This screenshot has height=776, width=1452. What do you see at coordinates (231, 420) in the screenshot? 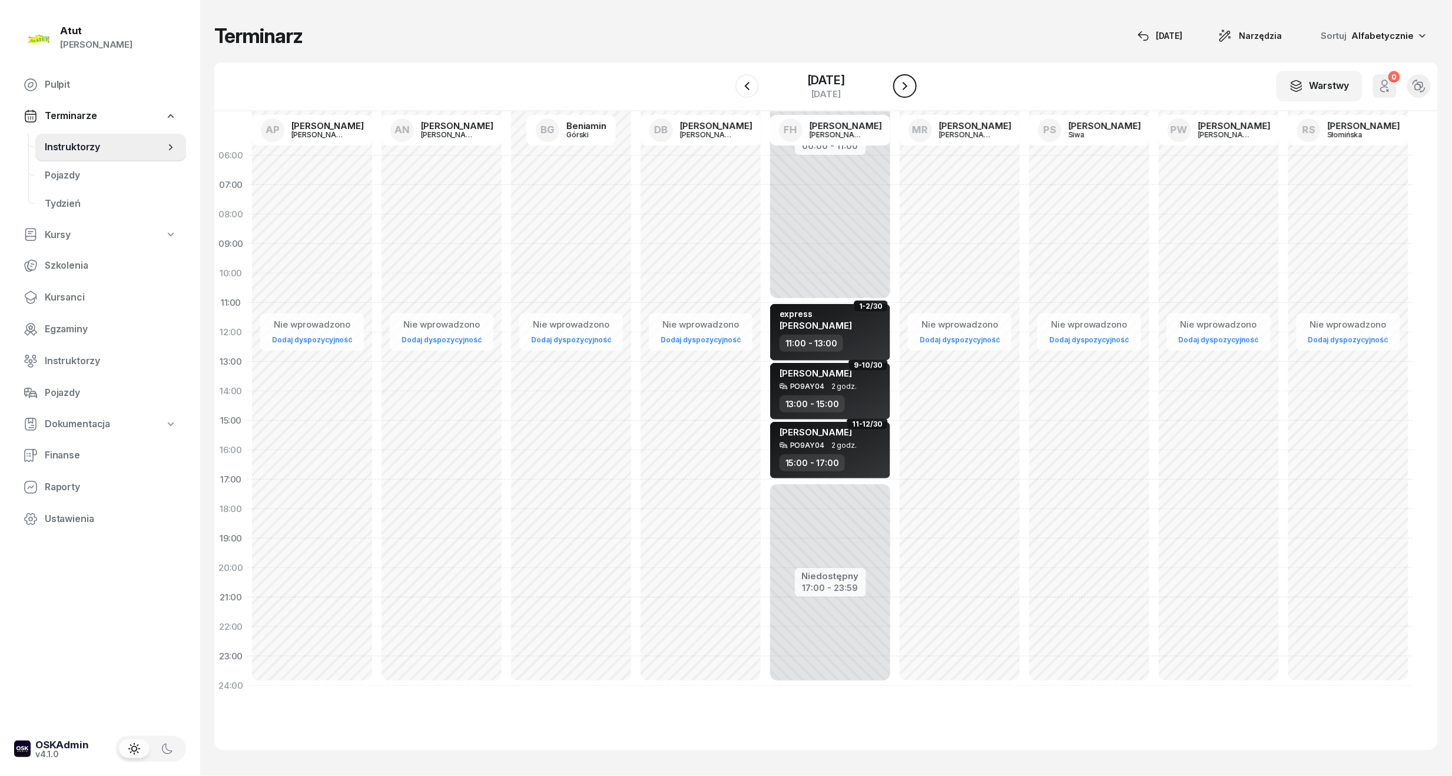
I see `div: 15:00` at bounding box center [231, 420].